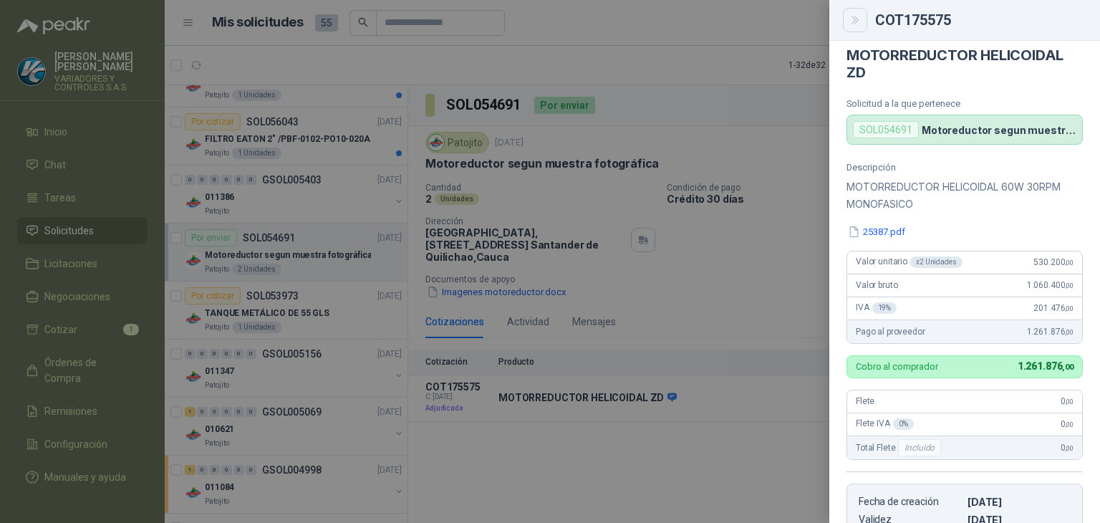  I want to click on div: 0 %, so click(903, 424).